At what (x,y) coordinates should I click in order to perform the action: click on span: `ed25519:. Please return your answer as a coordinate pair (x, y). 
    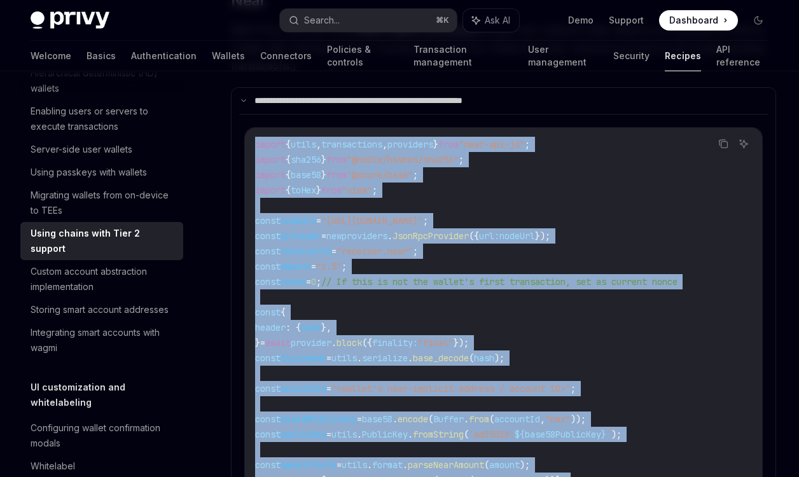
    Looking at the image, I should click on (492, 435).